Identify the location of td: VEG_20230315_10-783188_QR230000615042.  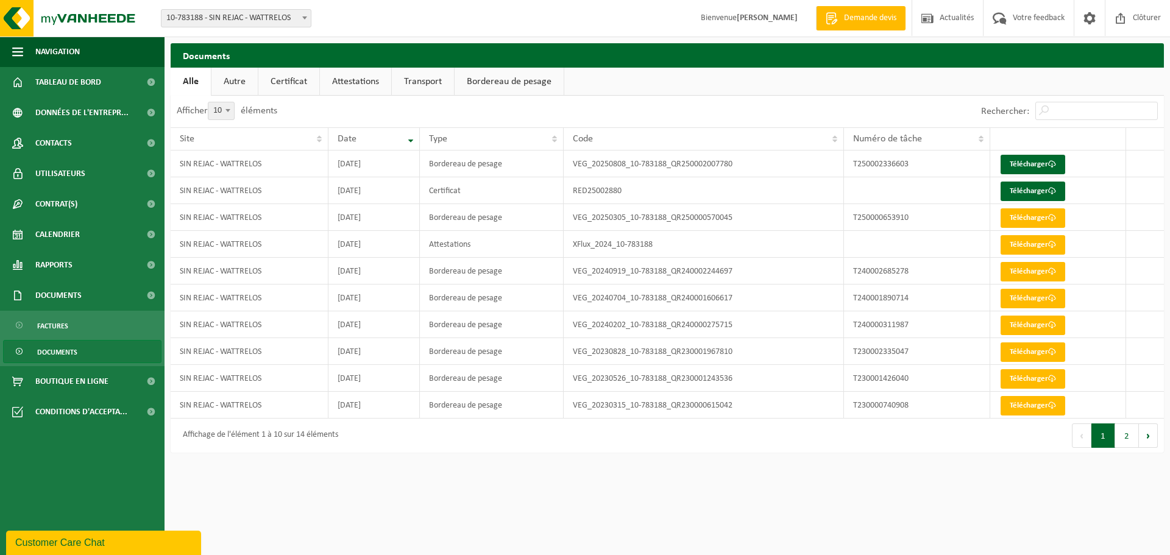
(704, 405).